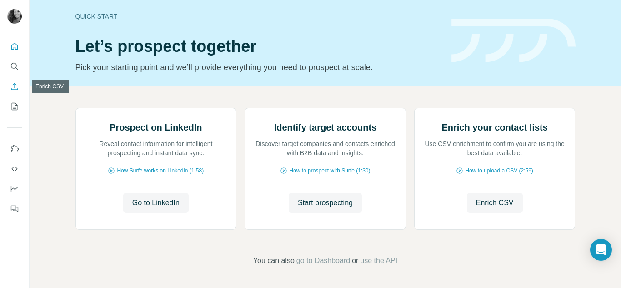 This screenshot has height=288, width=621. I want to click on span: use the API, so click(378, 260).